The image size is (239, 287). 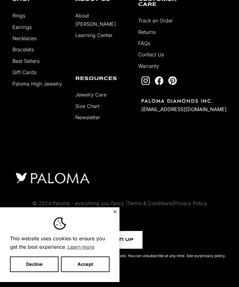 What do you see at coordinates (26, 61) in the screenshot?
I see `a: Best Sellers` at bounding box center [26, 61].